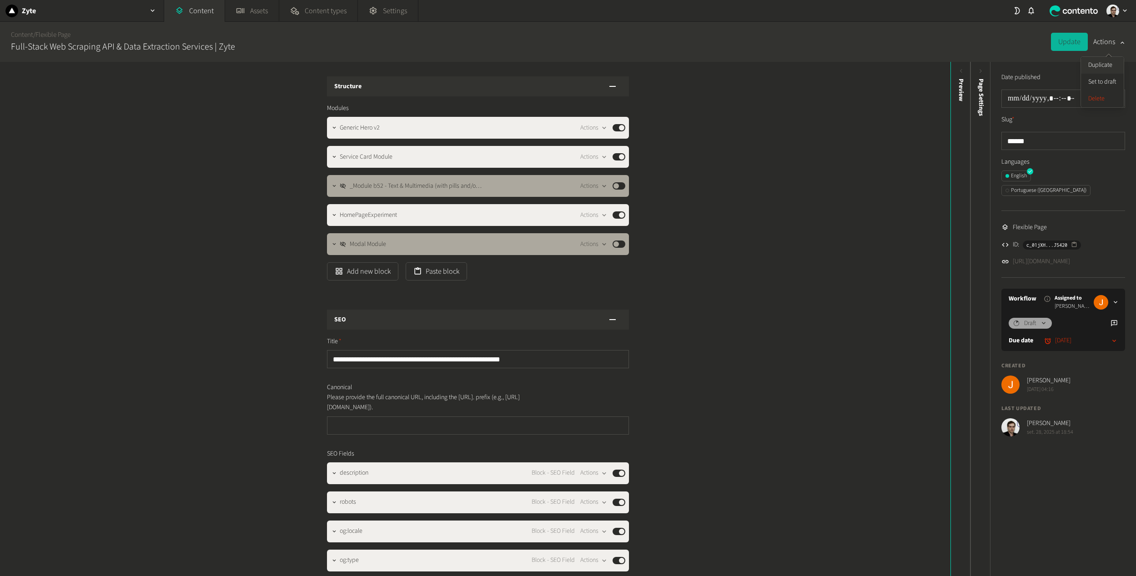  Describe the element at coordinates (1064, 409) in the screenshot. I see `h4: Last updated` at that location.